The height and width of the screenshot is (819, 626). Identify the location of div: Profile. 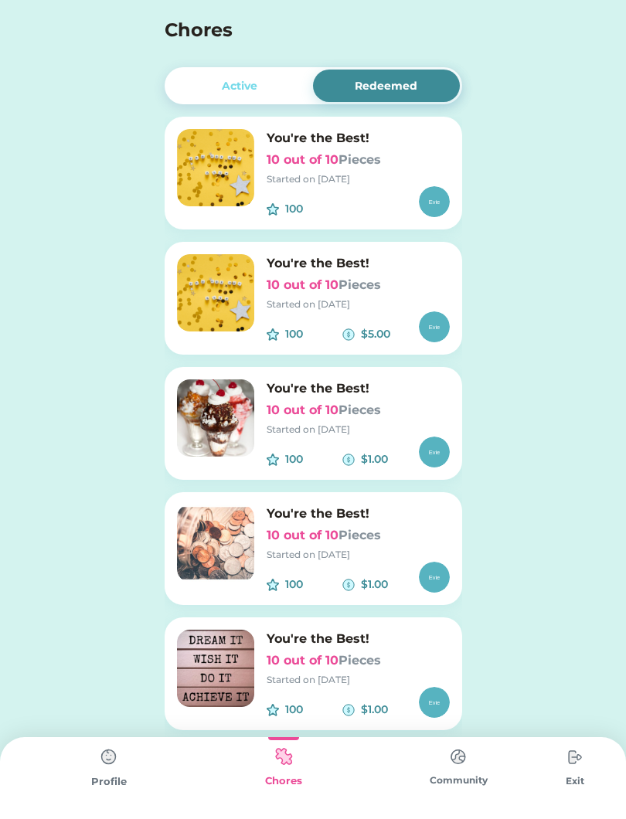
(109, 782).